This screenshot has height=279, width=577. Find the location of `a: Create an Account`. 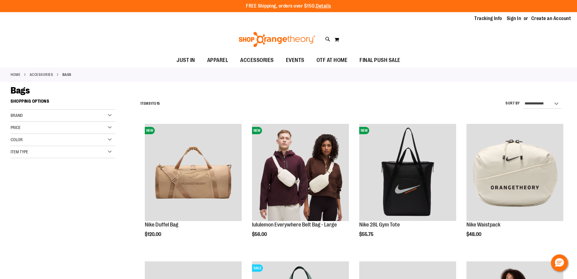

a: Create an Account is located at coordinates (552, 18).